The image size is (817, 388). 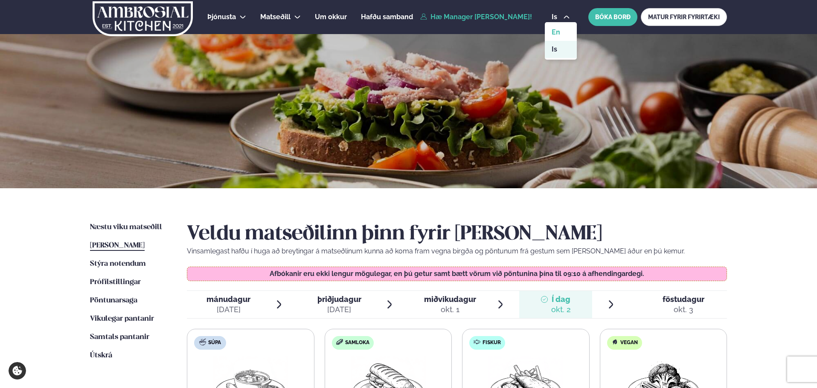 I want to click on img: soup.svg, so click(x=203, y=342).